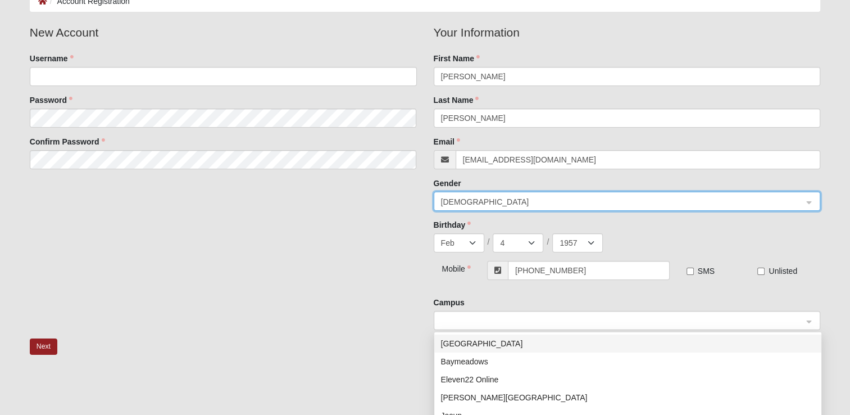 Image resolution: width=850 pixels, height=415 pixels. Describe the element at coordinates (450, 268) in the screenshot. I see `div: Mobile` at that location.